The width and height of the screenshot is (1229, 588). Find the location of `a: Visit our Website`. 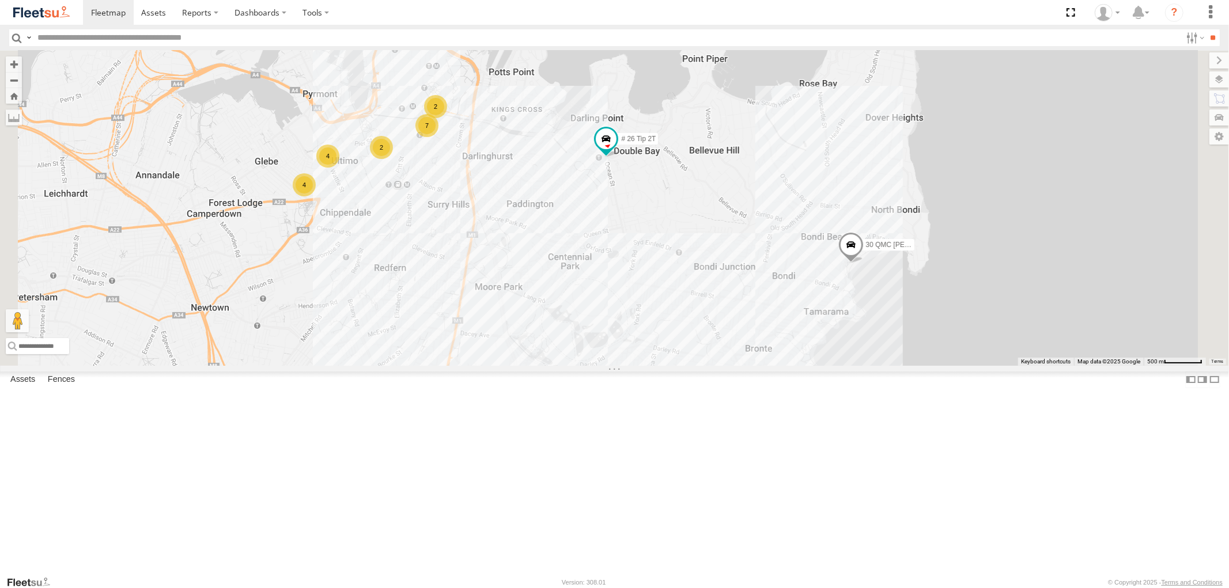

a: Visit our Website is located at coordinates (33, 582).